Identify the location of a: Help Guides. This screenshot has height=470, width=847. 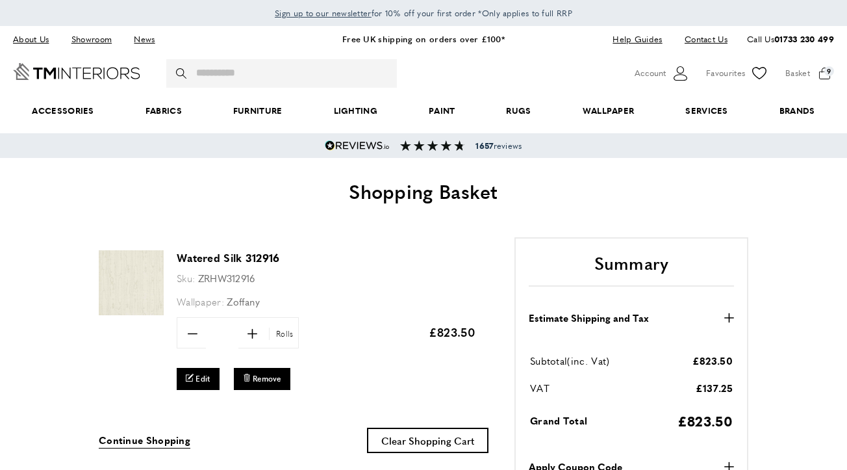
(638, 39).